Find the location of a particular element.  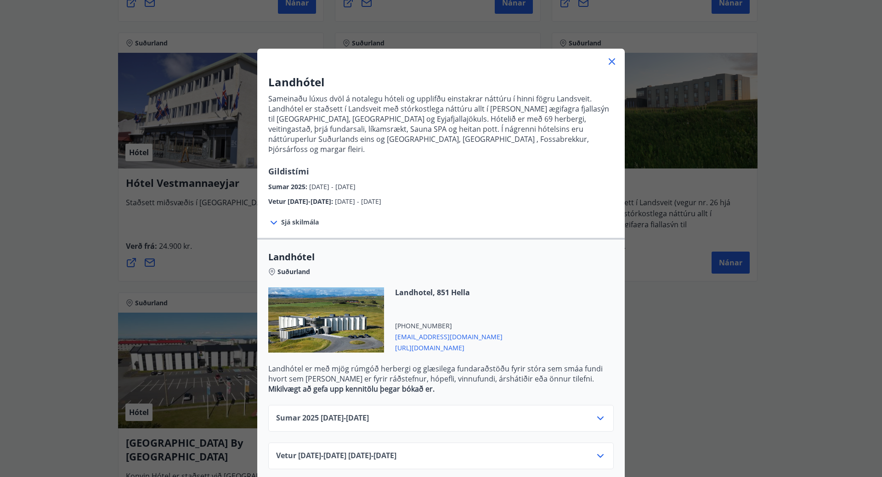

span: Landhótel is located at coordinates (441, 257).